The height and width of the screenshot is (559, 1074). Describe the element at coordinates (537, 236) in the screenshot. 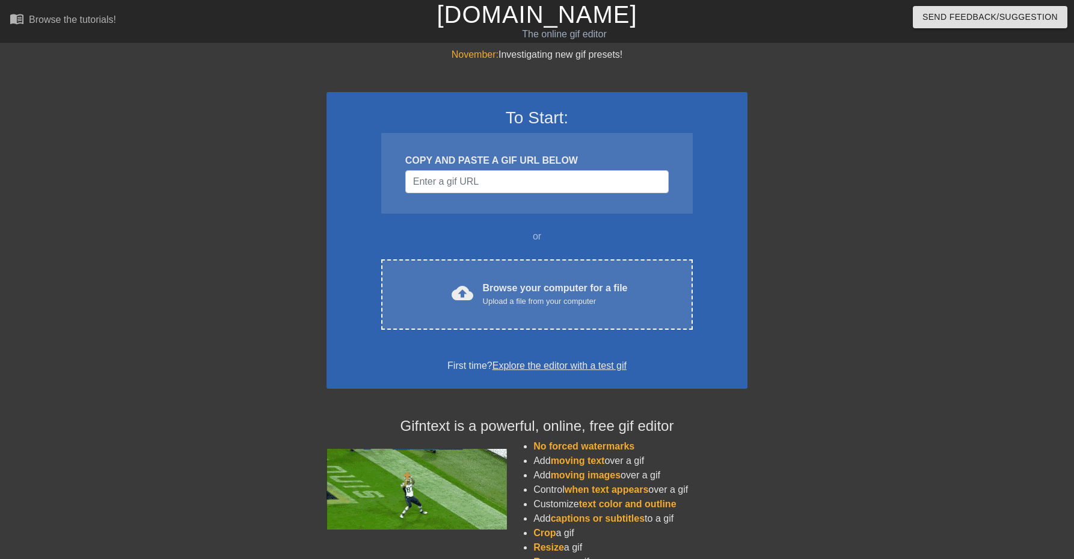

I see `div: or` at that location.